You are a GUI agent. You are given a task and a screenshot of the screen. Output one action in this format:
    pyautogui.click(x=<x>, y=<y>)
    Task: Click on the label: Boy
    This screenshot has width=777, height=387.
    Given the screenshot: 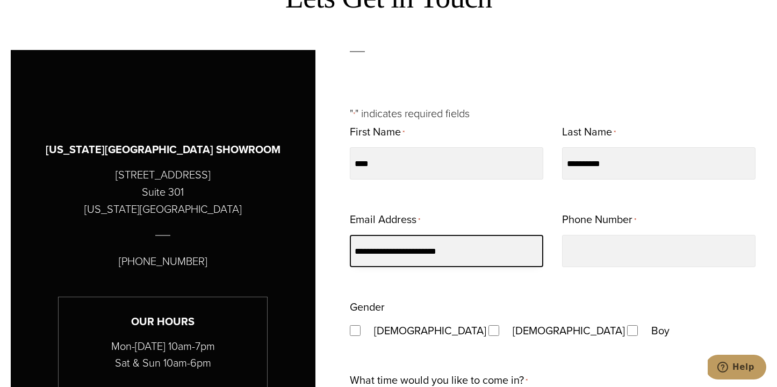 What is the action you would take?
    pyautogui.click(x=660, y=330)
    